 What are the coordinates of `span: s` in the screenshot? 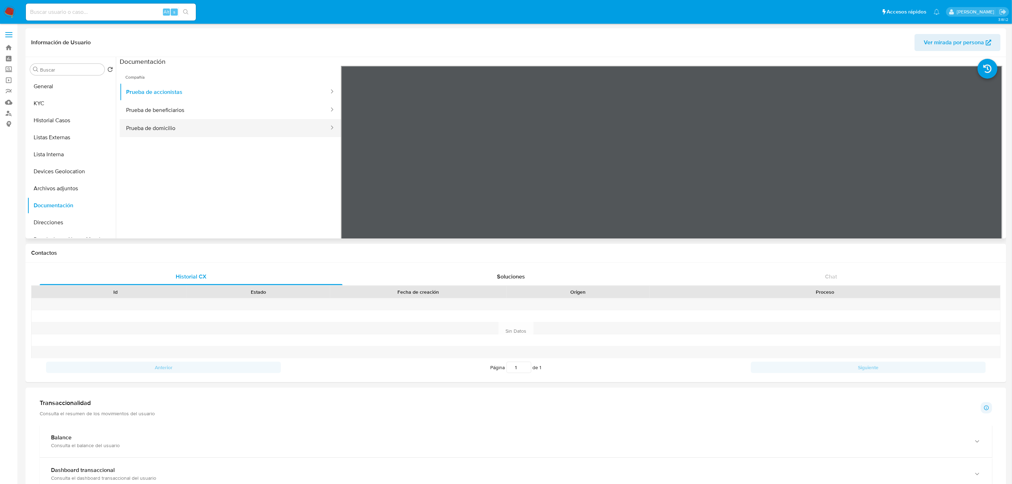 It's located at (174, 12).